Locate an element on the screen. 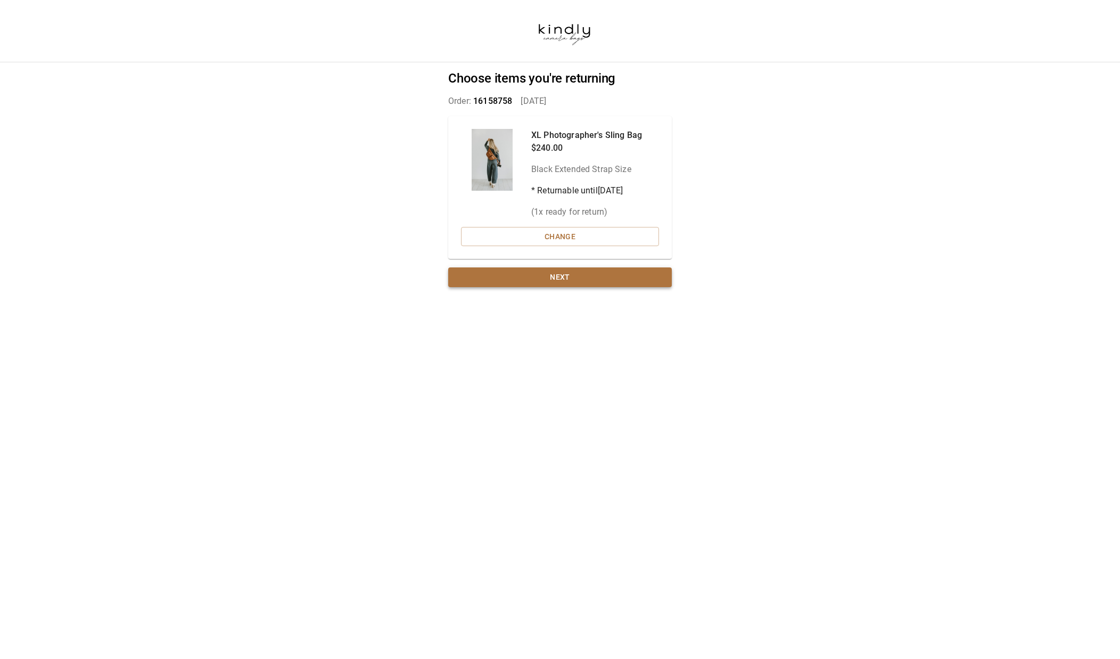 This screenshot has height=659, width=1120. p: Black Extended Strap Size is located at coordinates (587, 169).